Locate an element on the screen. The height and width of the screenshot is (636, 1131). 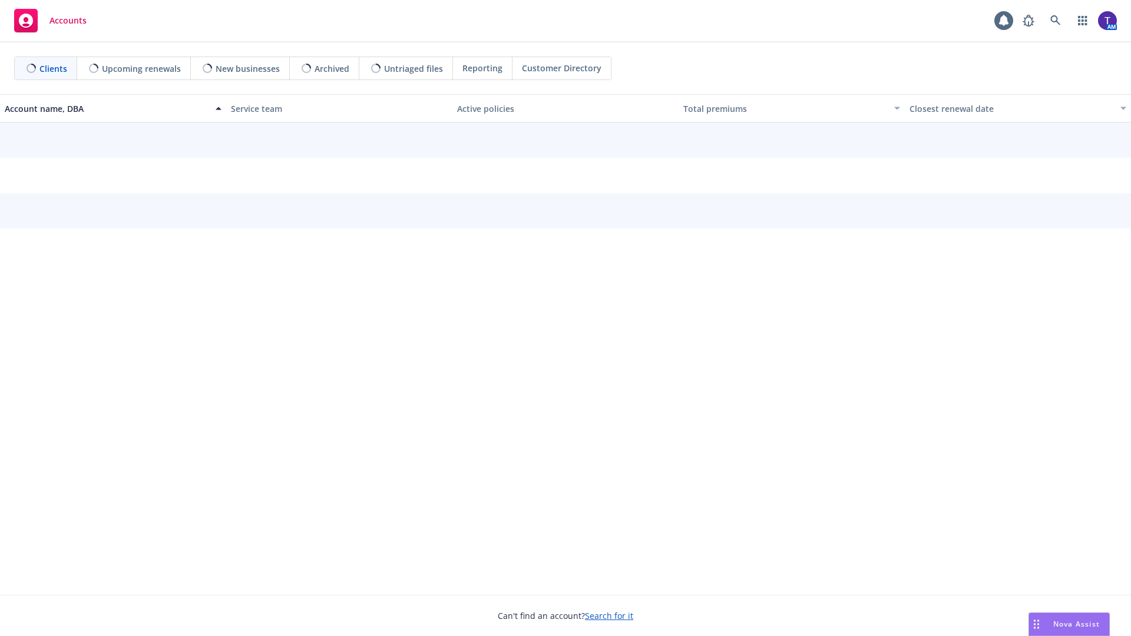
button: Service team is located at coordinates (339, 108).